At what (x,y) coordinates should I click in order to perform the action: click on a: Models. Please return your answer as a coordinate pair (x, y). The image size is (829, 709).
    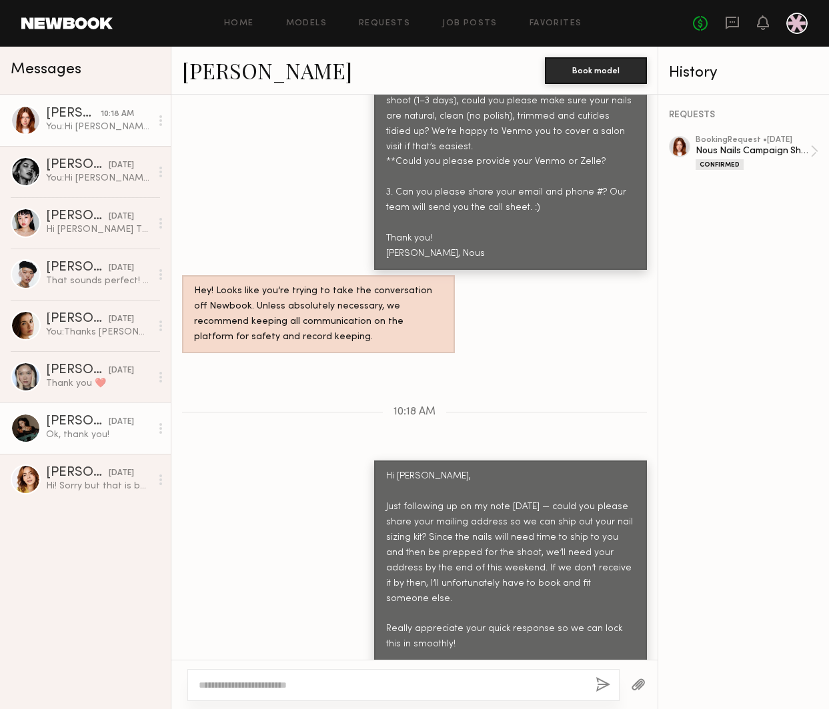
    Looking at the image, I should click on (306, 23).